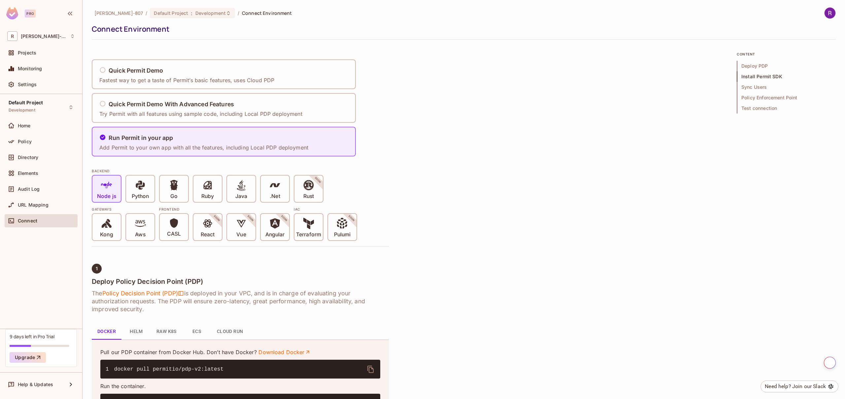 The image size is (845, 399). What do you see at coordinates (371, 369) in the screenshot?
I see `button: delete` at bounding box center [371, 369].